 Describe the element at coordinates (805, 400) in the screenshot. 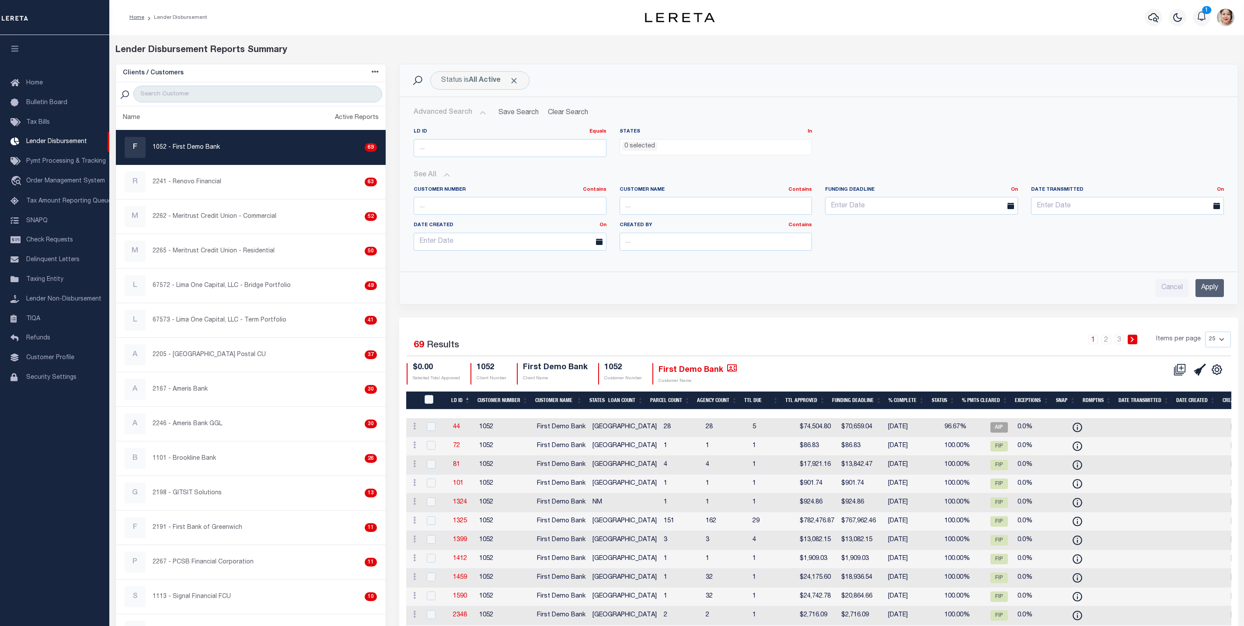

I see `th: Ttl Approved: activate to sort column ascending` at that location.